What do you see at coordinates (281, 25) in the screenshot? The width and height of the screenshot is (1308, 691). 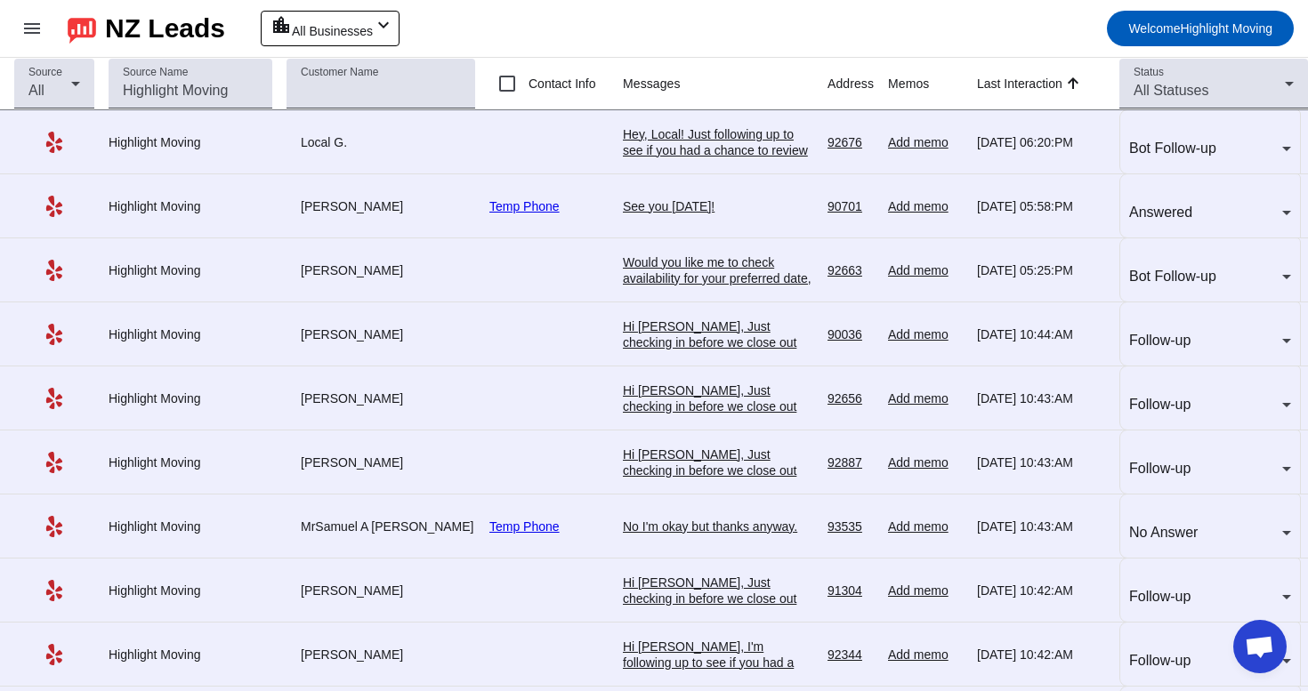 I see `mat-icon: location_city` at bounding box center [281, 25].